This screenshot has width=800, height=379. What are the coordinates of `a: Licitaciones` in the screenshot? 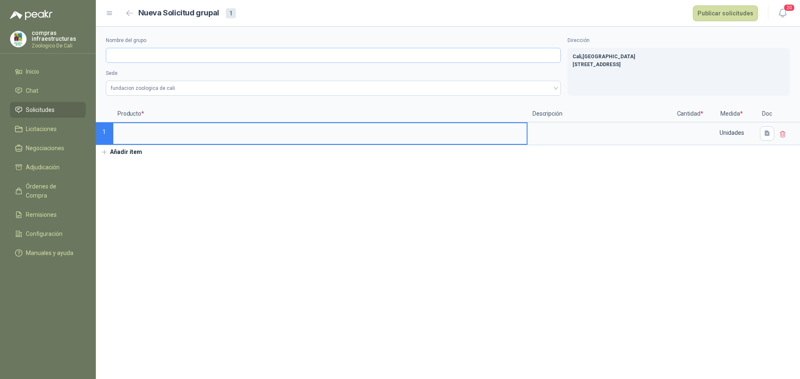 It's located at (48, 129).